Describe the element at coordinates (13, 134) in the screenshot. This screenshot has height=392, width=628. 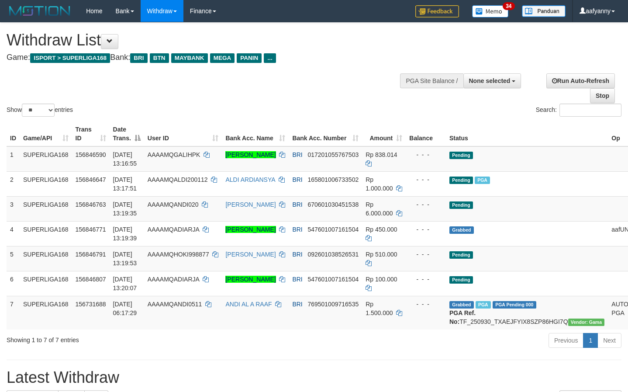
I see `th: ID` at that location.